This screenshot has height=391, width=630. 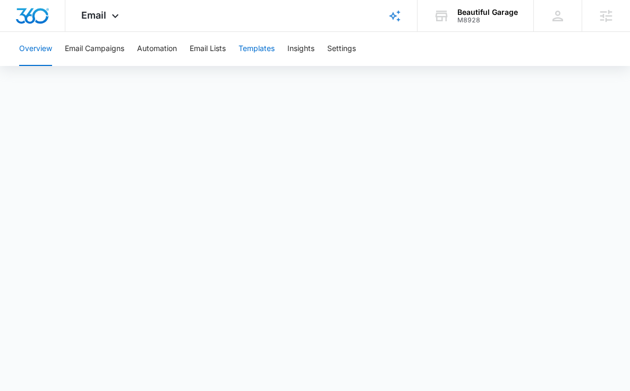 I want to click on div: account id, so click(x=488, y=20).